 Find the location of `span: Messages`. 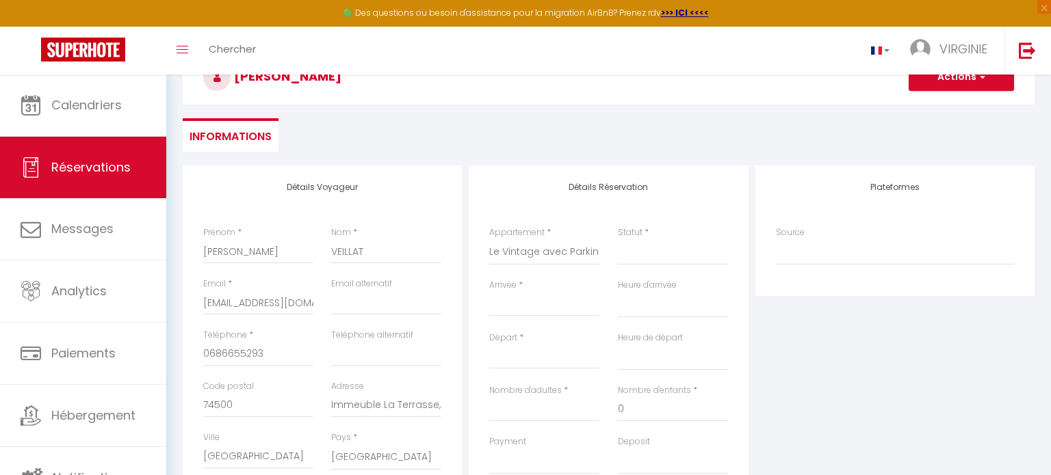

span: Messages is located at coordinates (82, 228).